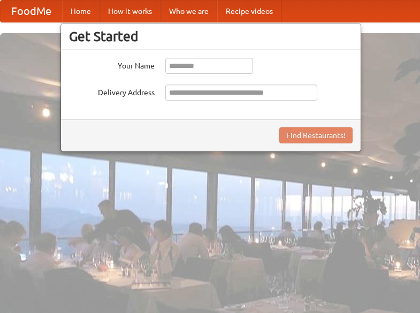  What do you see at coordinates (130, 11) in the screenshot?
I see `a: How it works` at bounding box center [130, 11].